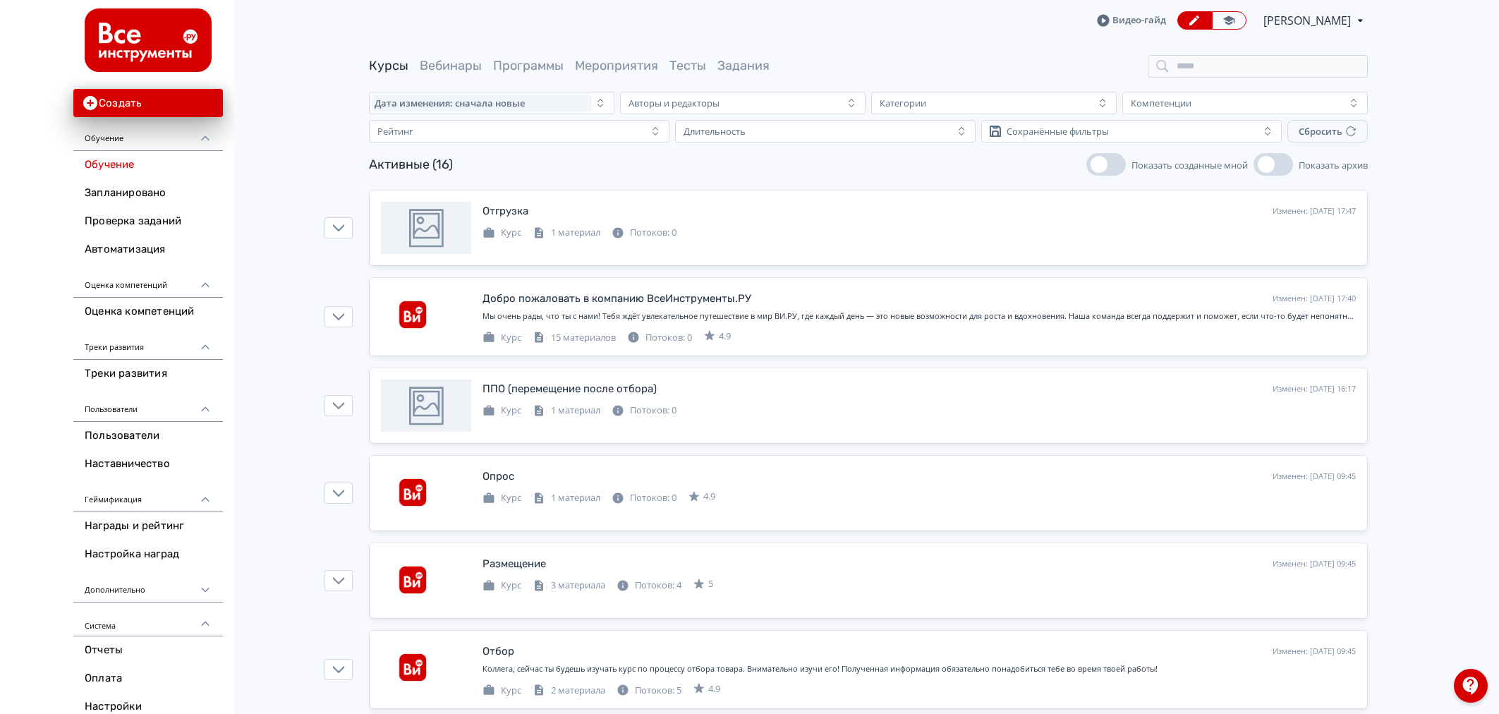  What do you see at coordinates (519, 131) in the screenshot?
I see `button: Рейтинг` at bounding box center [519, 131].